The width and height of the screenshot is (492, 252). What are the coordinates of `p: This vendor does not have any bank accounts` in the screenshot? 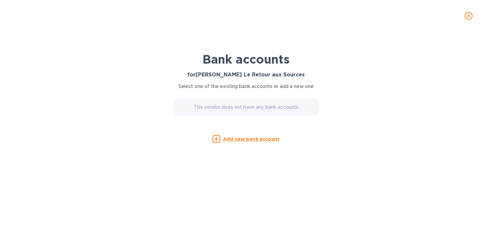 It's located at (246, 107).